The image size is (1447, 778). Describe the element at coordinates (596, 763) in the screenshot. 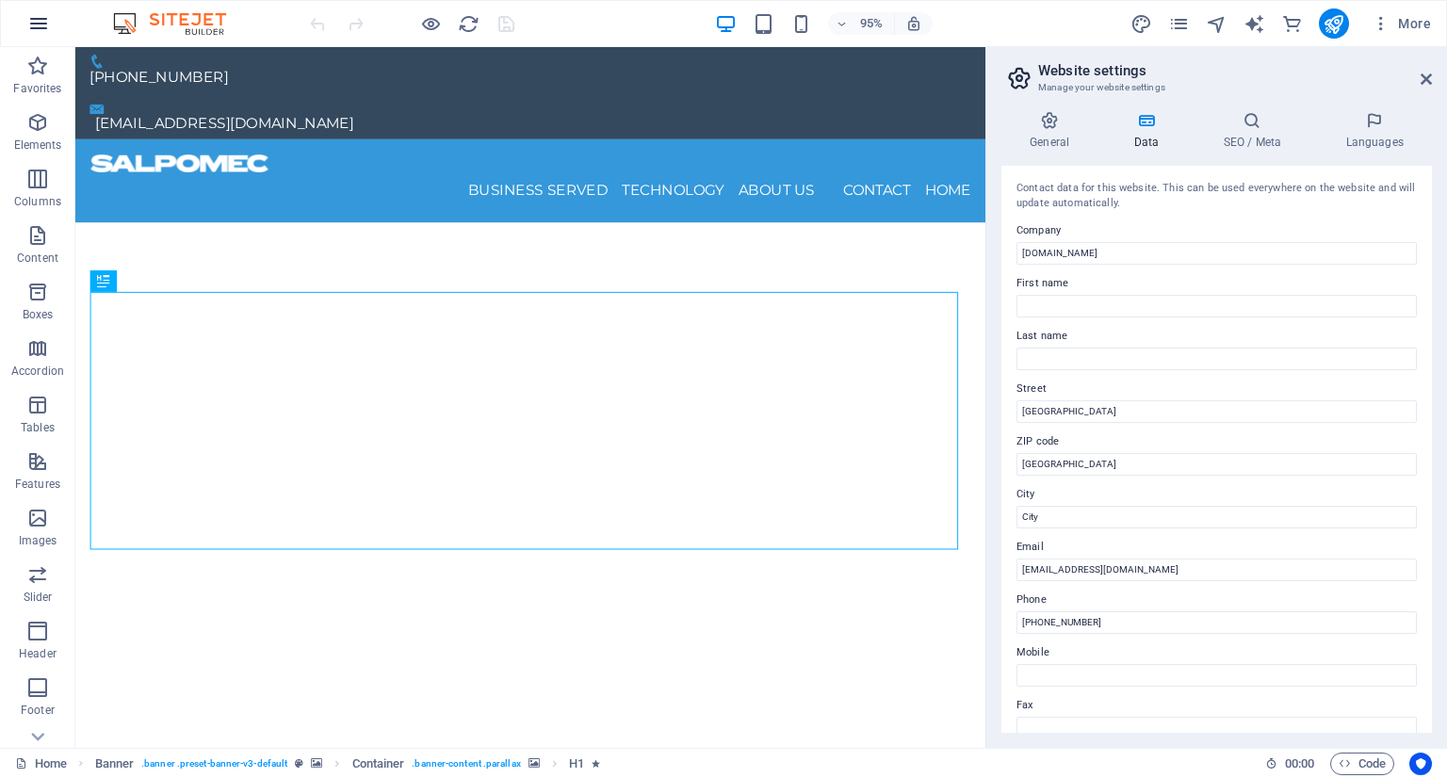

I see `i: Element contains an animation` at that location.